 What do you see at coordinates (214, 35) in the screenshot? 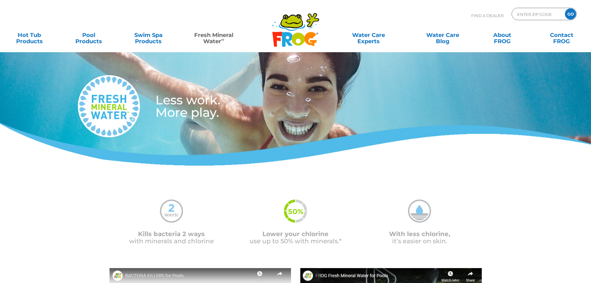
I see `a: Fresh MineralWater∞` at bounding box center [214, 35].